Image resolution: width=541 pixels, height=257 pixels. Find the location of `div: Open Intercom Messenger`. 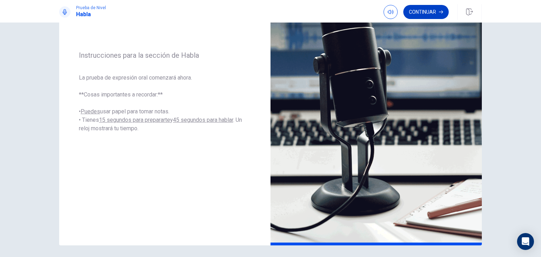

div: Open Intercom Messenger is located at coordinates (526, 242).